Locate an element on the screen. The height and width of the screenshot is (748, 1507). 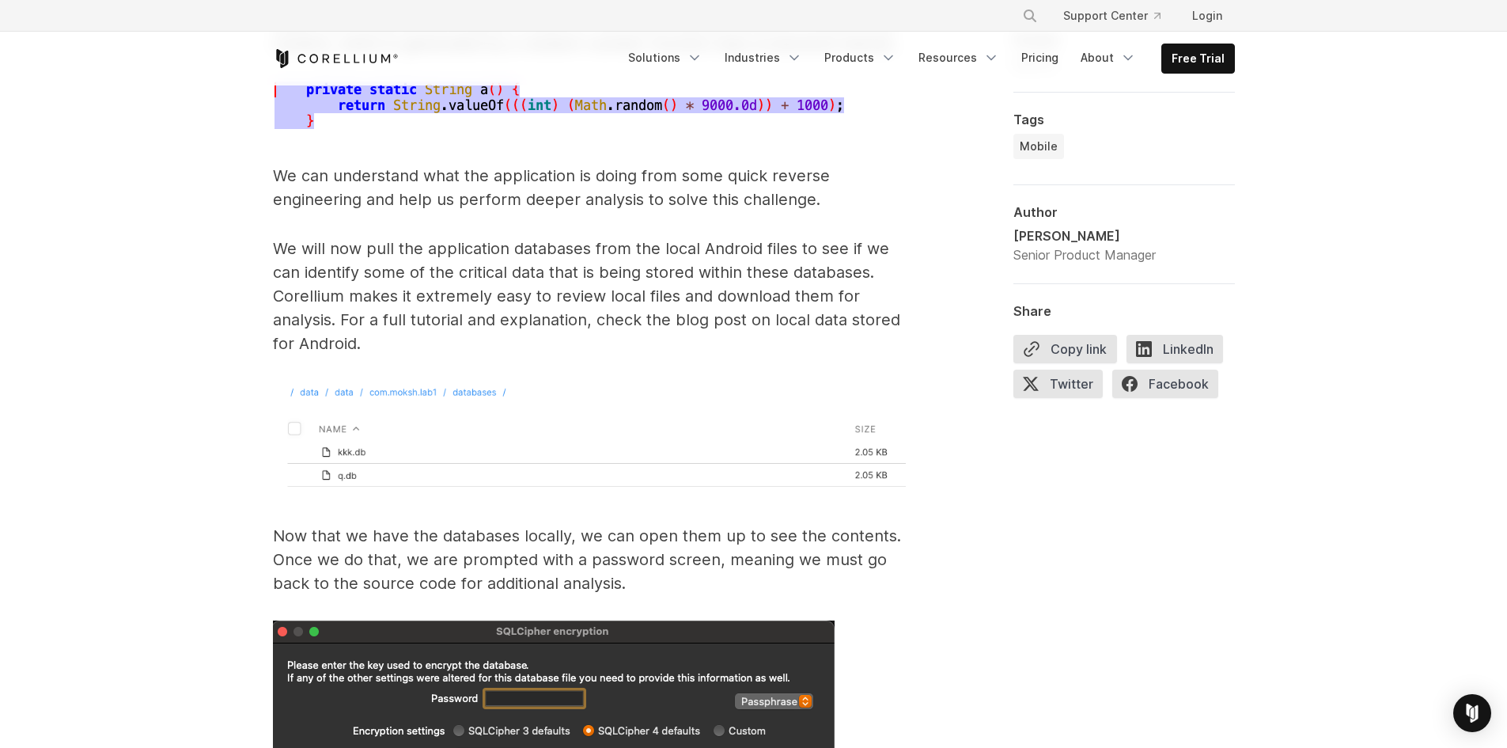
a: Facebook is located at coordinates (1170, 387).